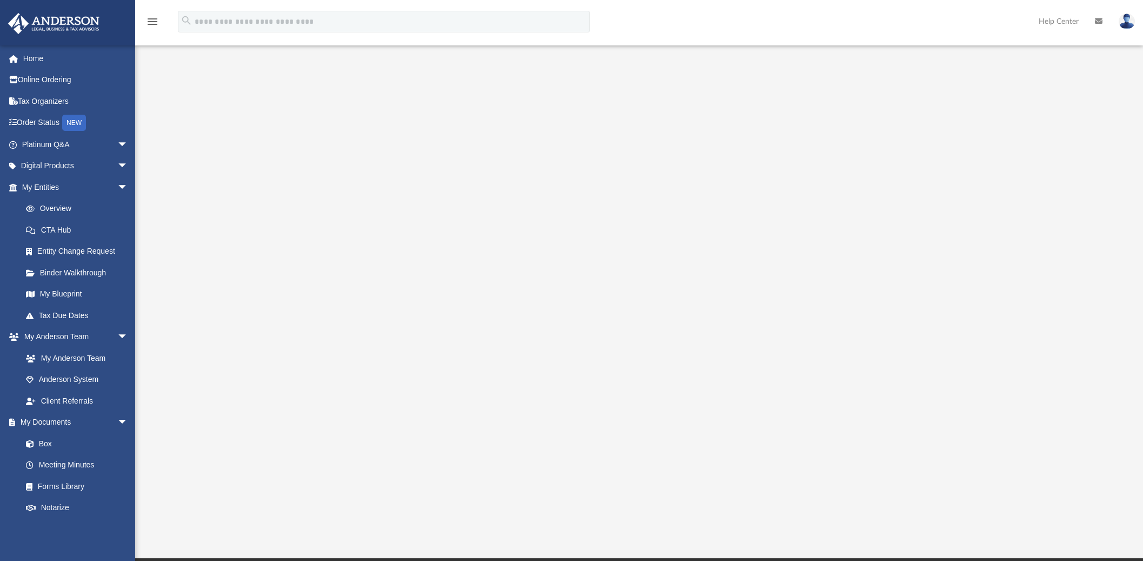 This screenshot has width=1143, height=561. Describe the element at coordinates (76, 58) in the screenshot. I see `a: Home` at that location.